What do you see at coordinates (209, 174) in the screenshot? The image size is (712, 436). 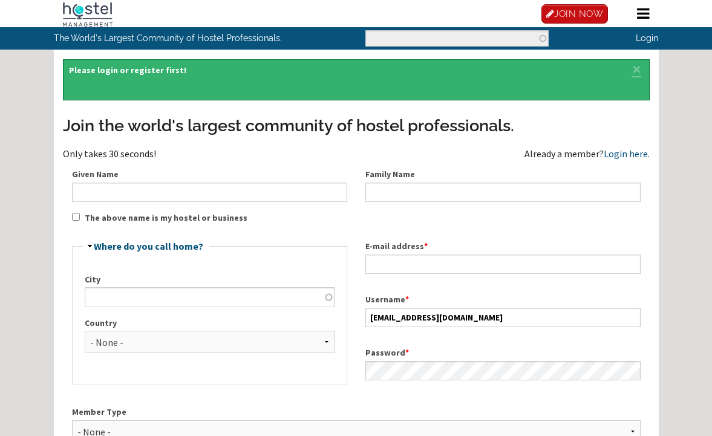 I see `label: Given Name` at bounding box center [209, 174].